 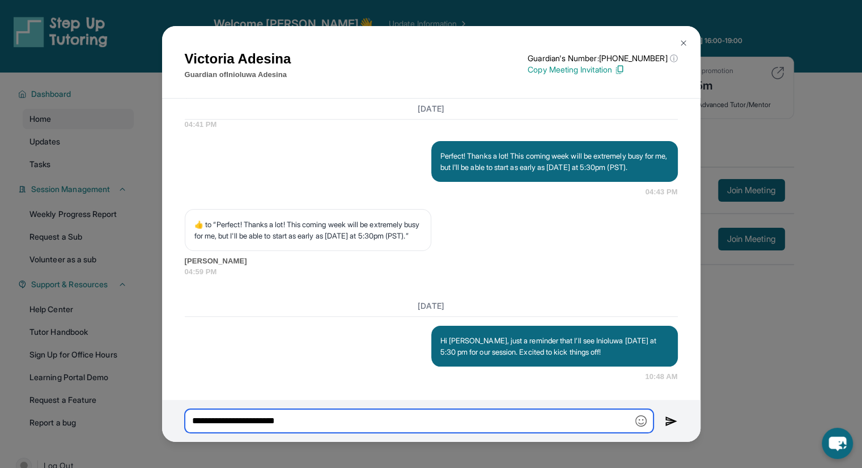 What do you see at coordinates (431, 272) in the screenshot?
I see `span: 04:59 PM` at bounding box center [431, 272].